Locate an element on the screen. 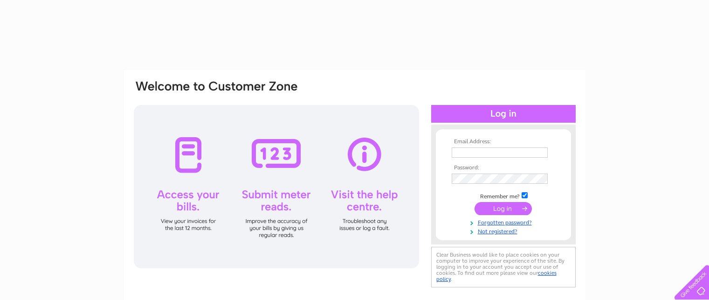  input: Submit is located at coordinates (503, 208).